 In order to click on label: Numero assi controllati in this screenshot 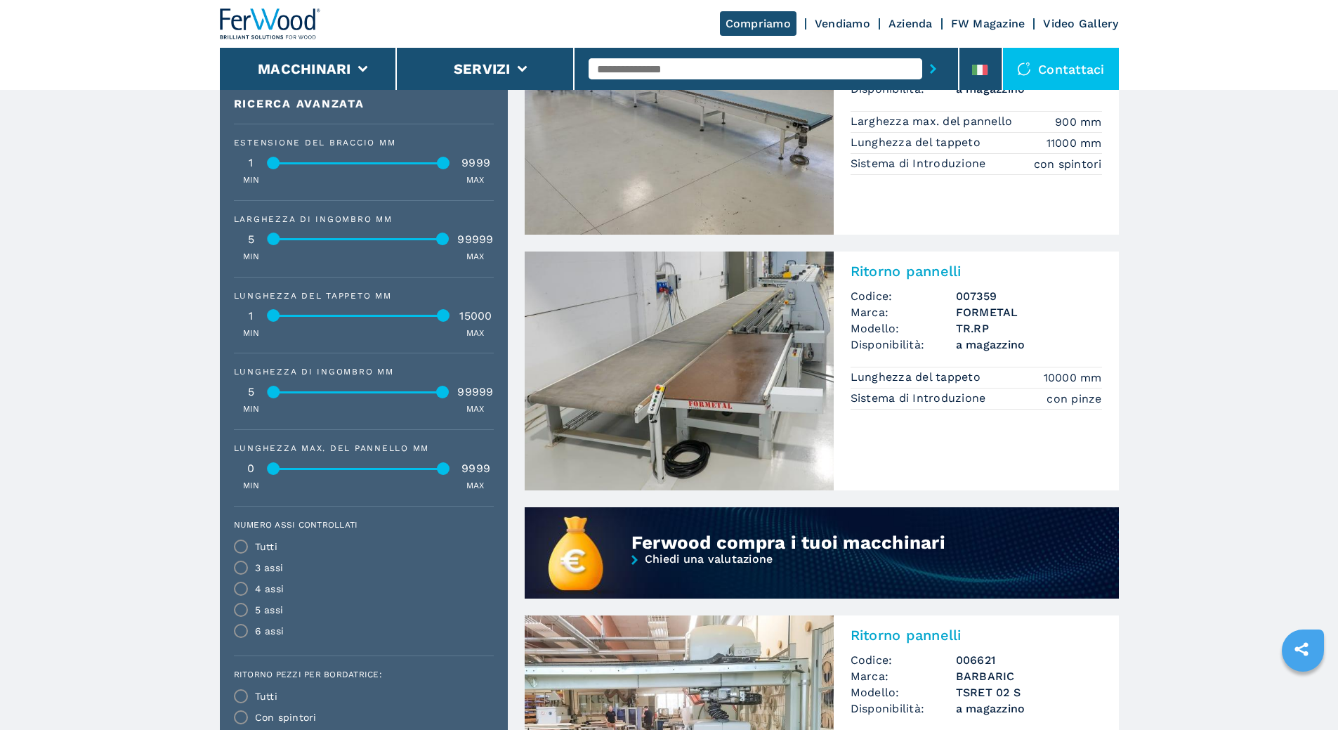, I will do `click(360, 525)`.